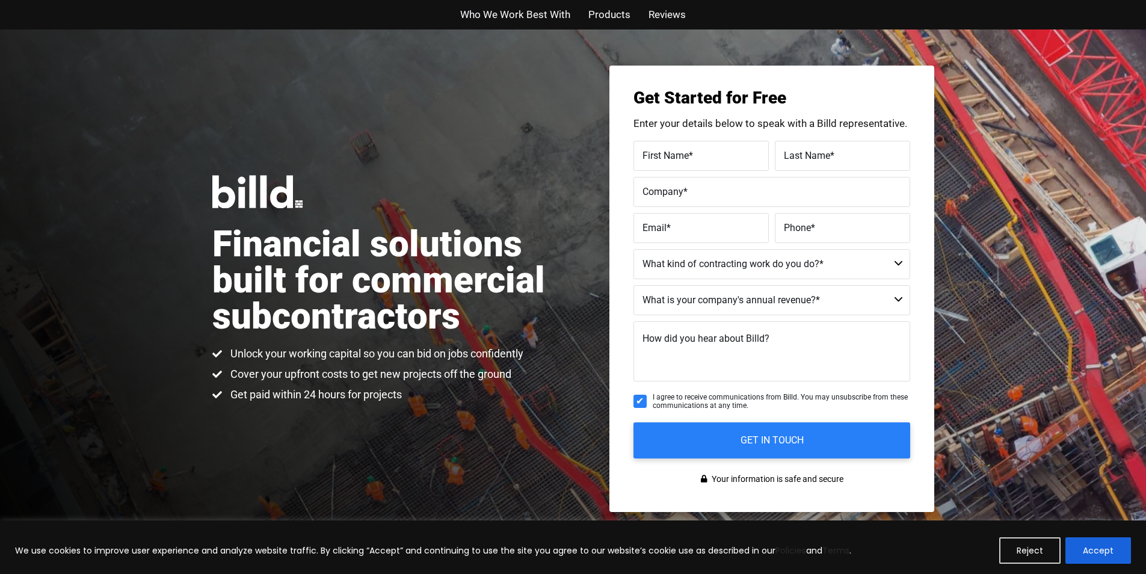  What do you see at coordinates (772, 440) in the screenshot?
I see `input: GET IN TOUCH` at bounding box center [772, 440].